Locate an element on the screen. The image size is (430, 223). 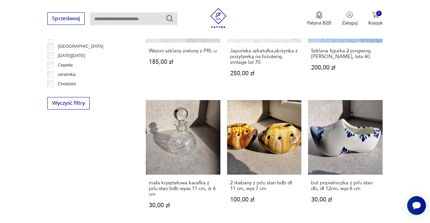
h3: Japońska szkatułka,skrzynka z pozytywką na biżuterię, vintage lat 70. is located at coordinates (264, 56).